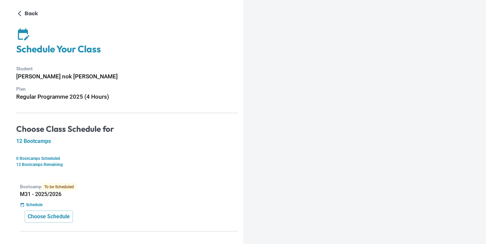 The height and width of the screenshot is (244, 486). What do you see at coordinates (49, 216) in the screenshot?
I see `p: Choose Schedule` at bounding box center [49, 216].